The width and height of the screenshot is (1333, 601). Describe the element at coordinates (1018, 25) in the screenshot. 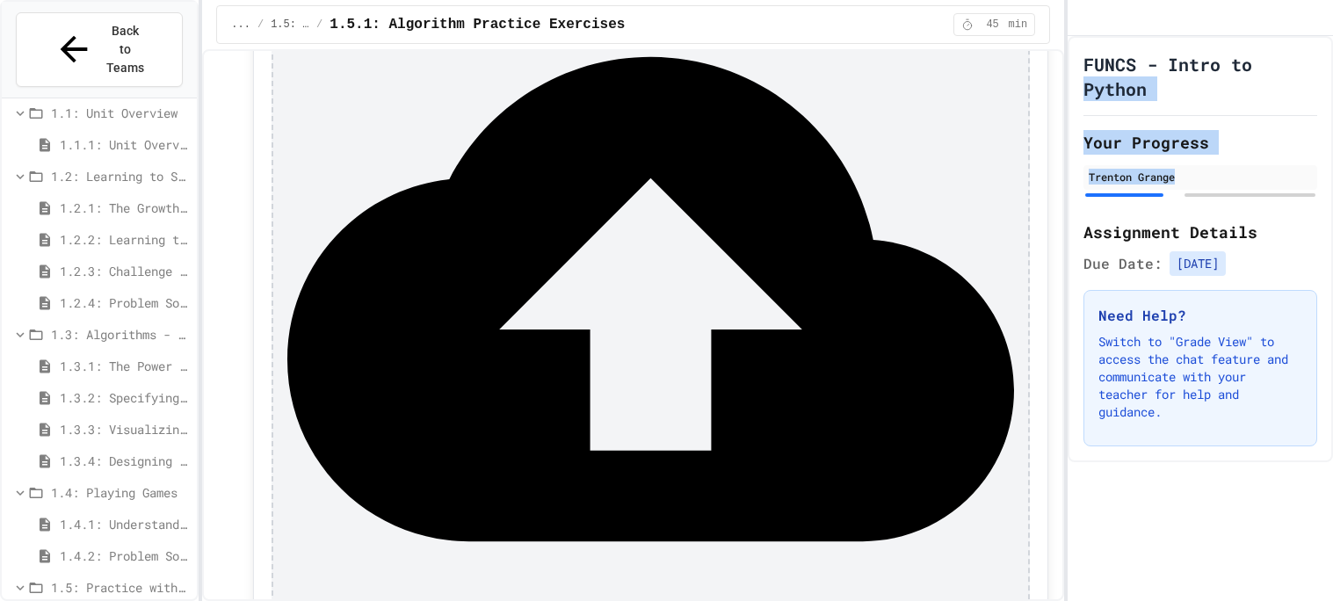

I see `span: min` at that location.